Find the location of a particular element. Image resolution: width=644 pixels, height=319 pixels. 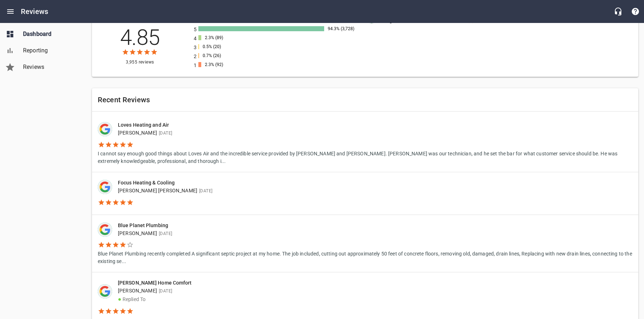

div: 2.3% (92) is located at coordinates (220, 65).